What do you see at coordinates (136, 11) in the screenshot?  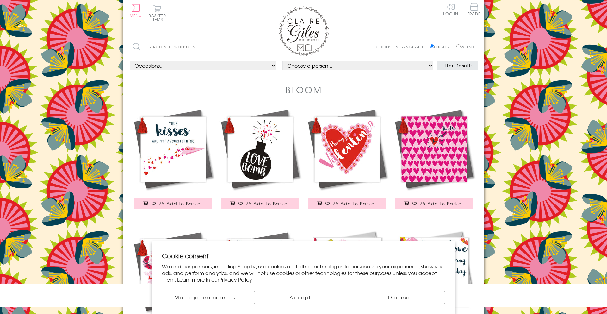 I see `button: Menu` at bounding box center [136, 11].